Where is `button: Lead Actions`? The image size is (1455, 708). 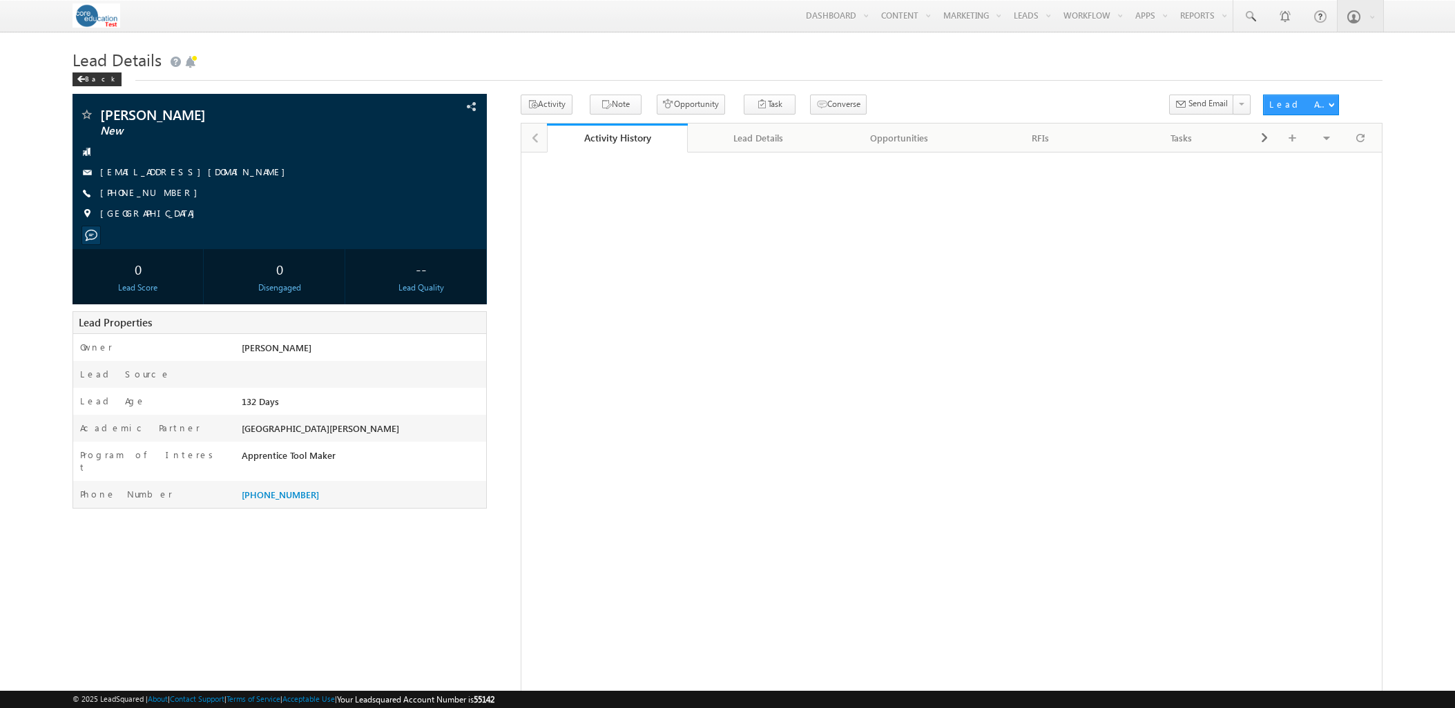
button: Lead Actions is located at coordinates (1301, 105).